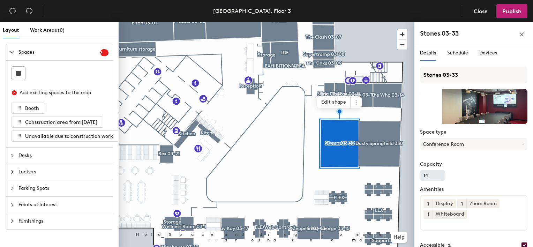 This screenshot has height=247, width=533. Describe the element at coordinates (69, 136) in the screenshot. I see `span: Unavailable due to construction work` at that location.